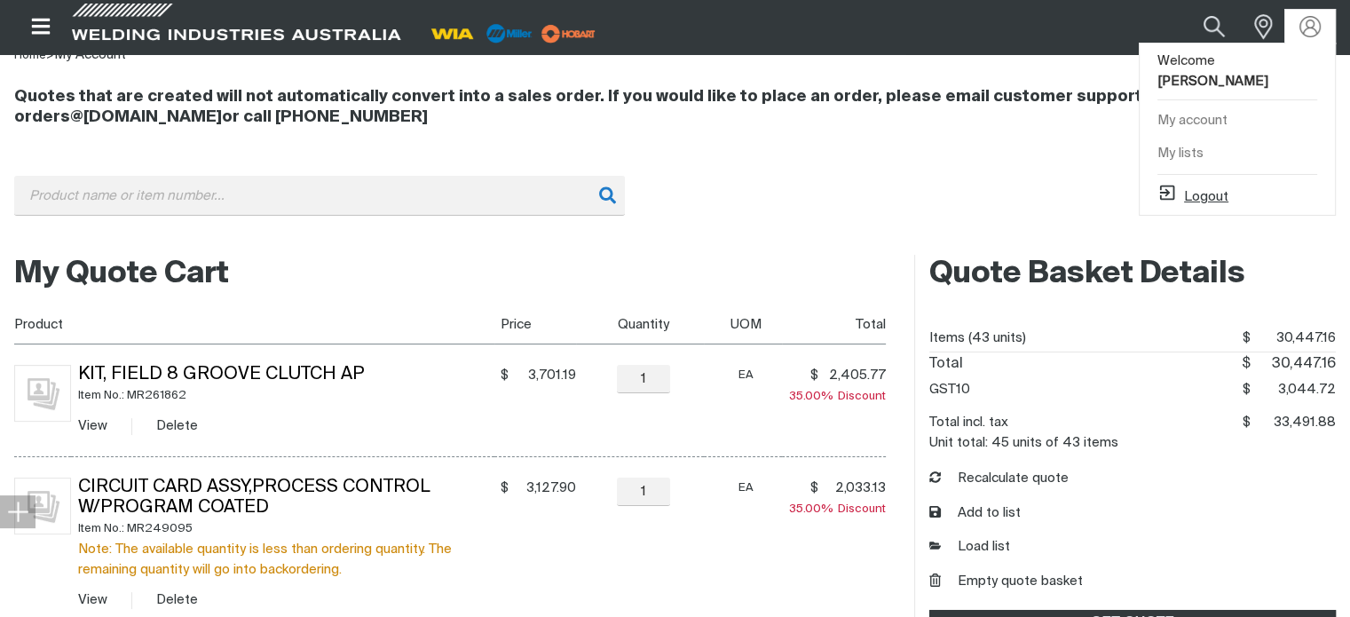 Image resolution: width=1350 pixels, height=617 pixels. What do you see at coordinates (950, 390) in the screenshot?
I see `dt: GST10` at bounding box center [950, 390].